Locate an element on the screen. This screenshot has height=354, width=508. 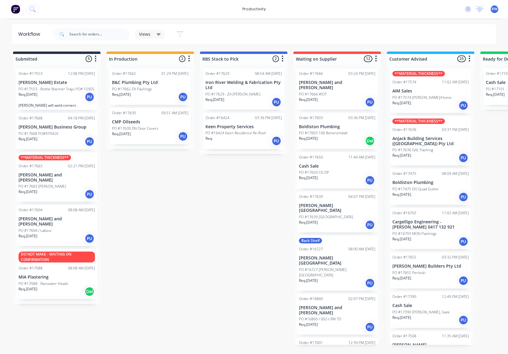
p: PO #16424 Keen Residence Re-Roof is located at coordinates (235, 133).